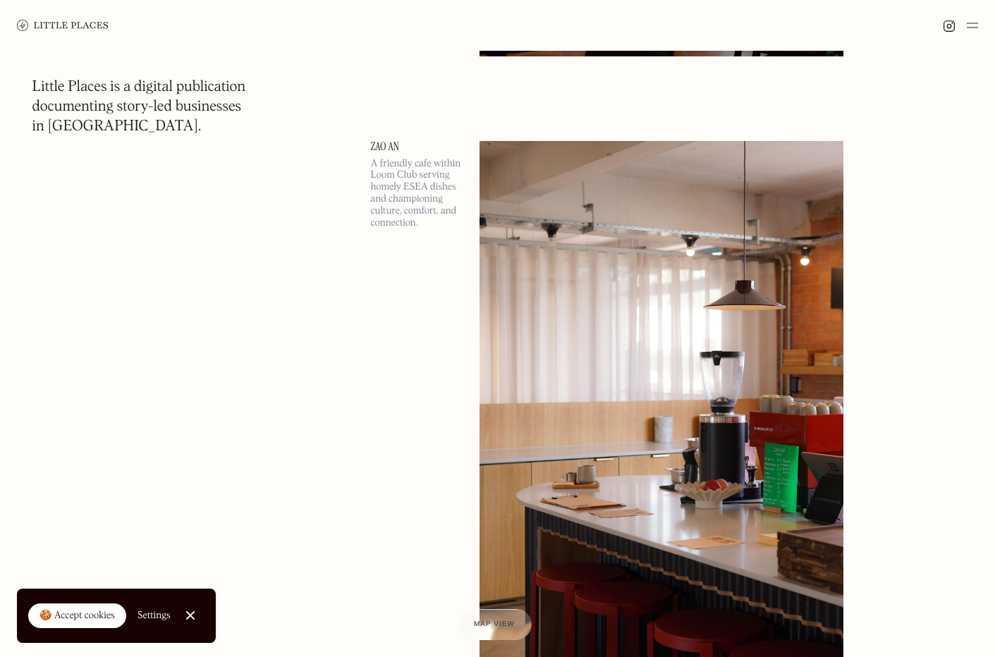  I want to click on p: A friendly cafe within Loom Club serving homely ESEA dishes and championing culture, comfort, and..., so click(417, 193).